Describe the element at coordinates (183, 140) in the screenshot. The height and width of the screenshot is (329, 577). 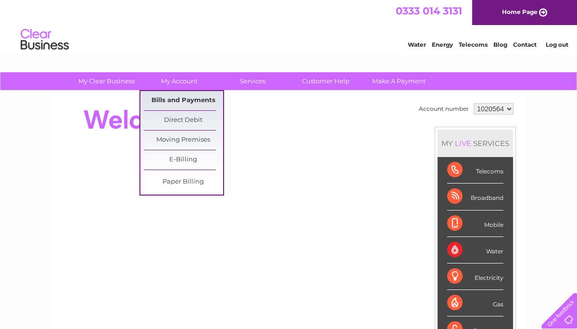
I see `a: Moving Premises` at that location.